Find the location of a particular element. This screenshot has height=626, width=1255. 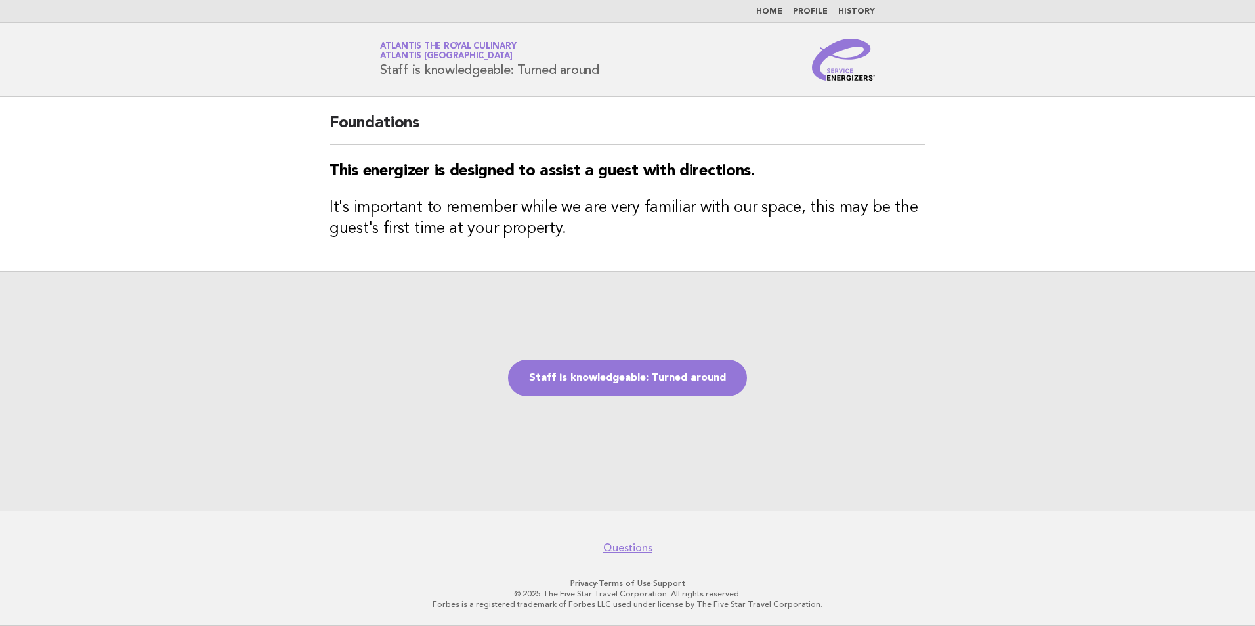

img: Service Energizers is located at coordinates (843, 60).